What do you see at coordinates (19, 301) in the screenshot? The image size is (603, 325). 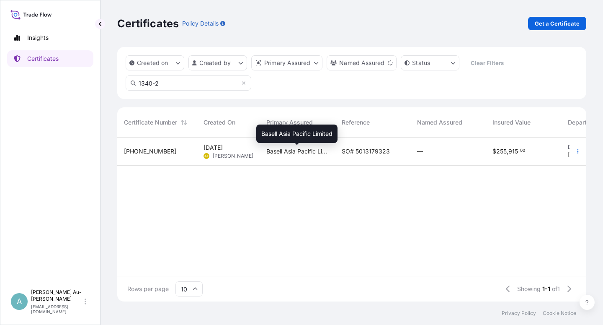 I see `span: A` at bounding box center [19, 301].